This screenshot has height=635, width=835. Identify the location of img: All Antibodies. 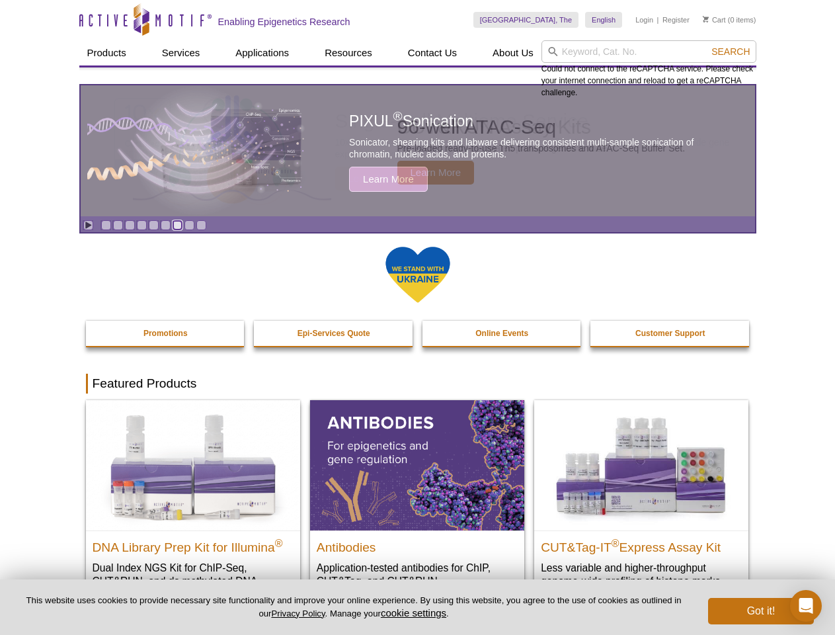
(417, 465).